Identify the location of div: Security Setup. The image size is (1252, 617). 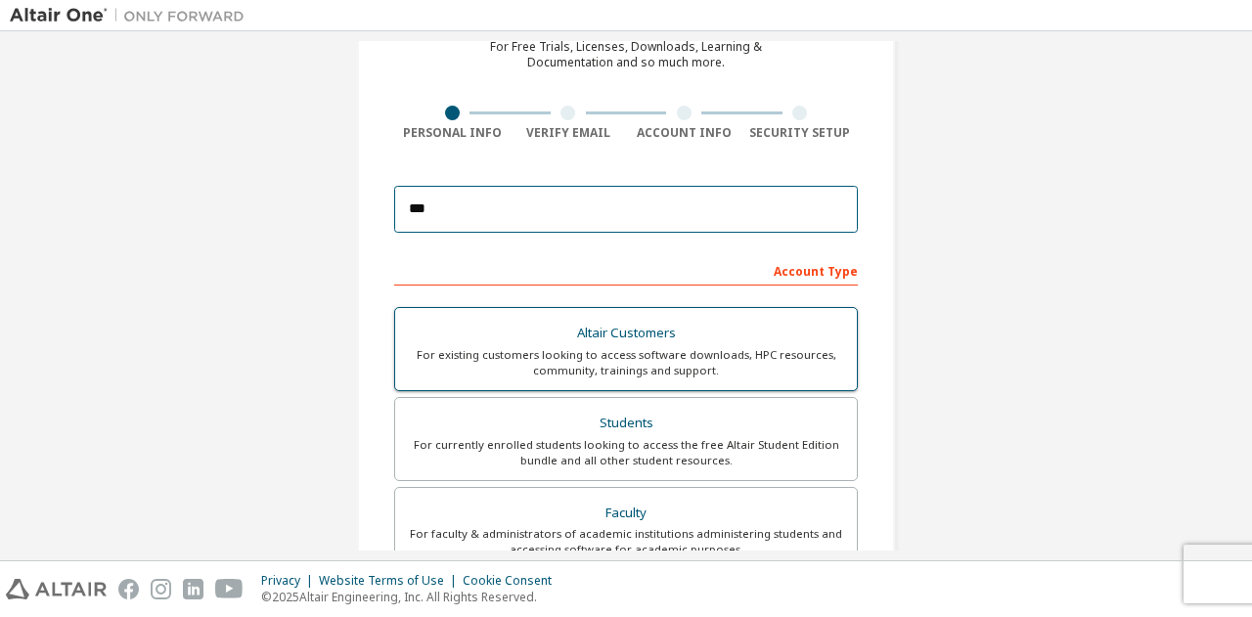
(800, 133).